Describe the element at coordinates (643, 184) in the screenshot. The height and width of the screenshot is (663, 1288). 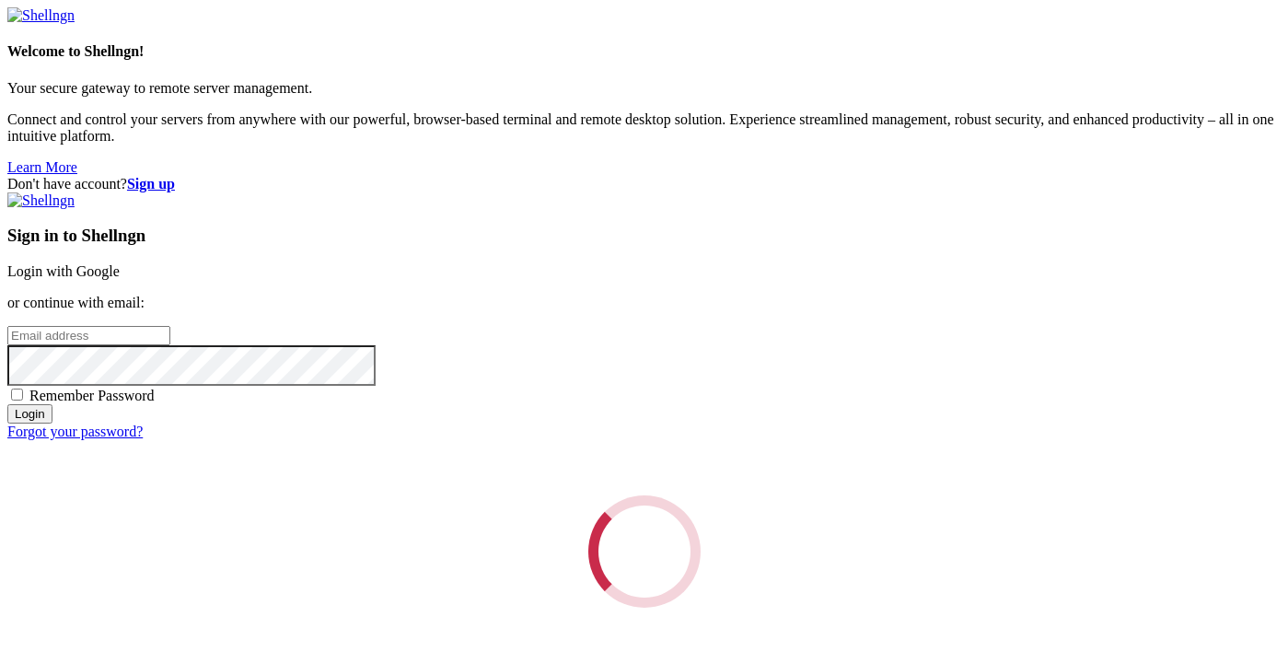
I see `div: Don't have account?` at that location.